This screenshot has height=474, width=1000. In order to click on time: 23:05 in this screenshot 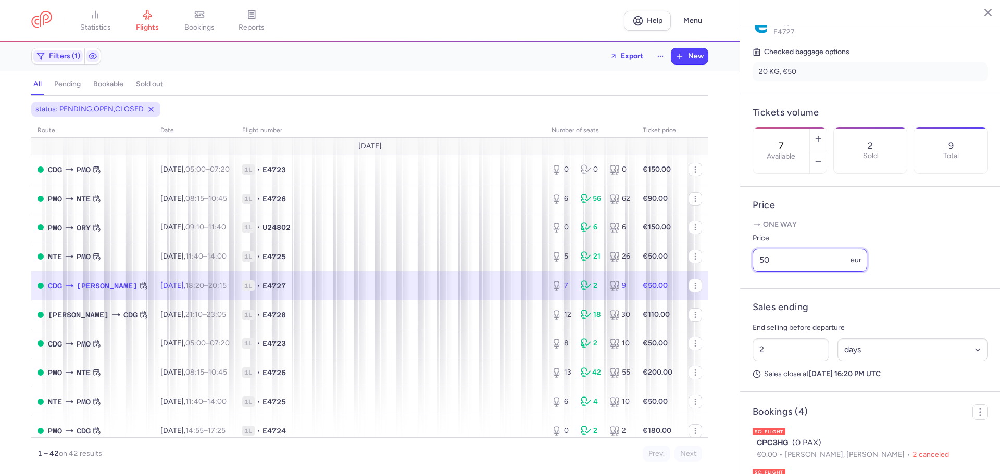, I will do `click(216, 314)`.